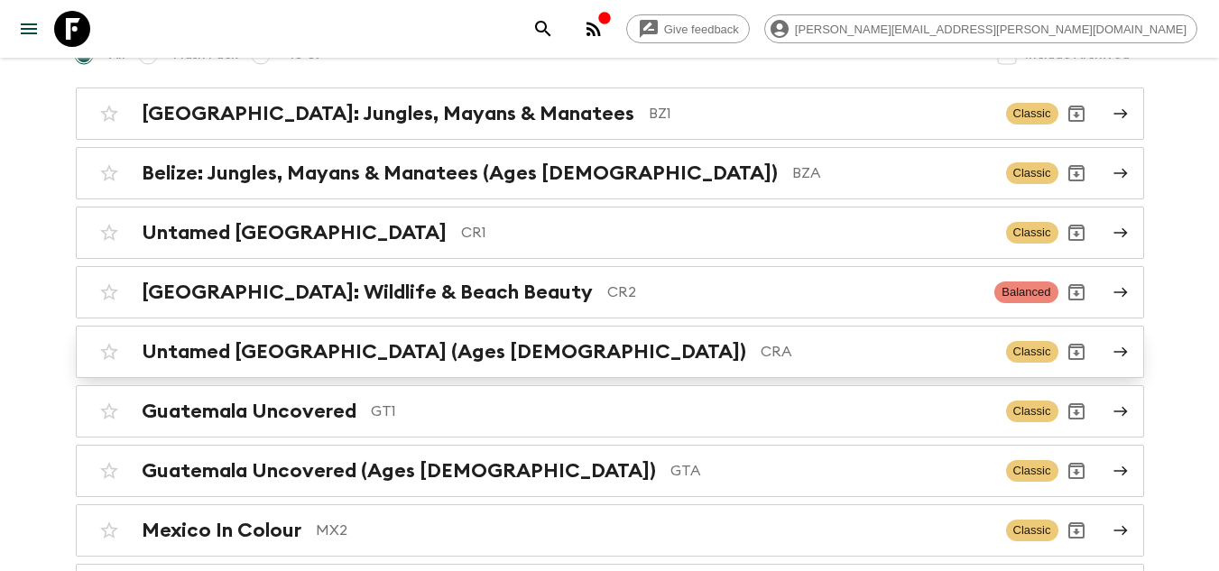  Describe the element at coordinates (726, 233) in the screenshot. I see `p: CR1` at that location.